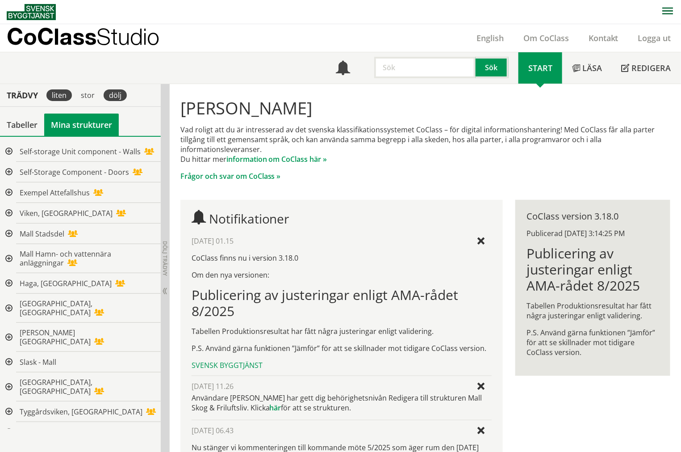  I want to click on p: Vad roligt att du är intresserad av det svenska klassifikationssystemet CoClass – för digital inf..., so click(426, 144).